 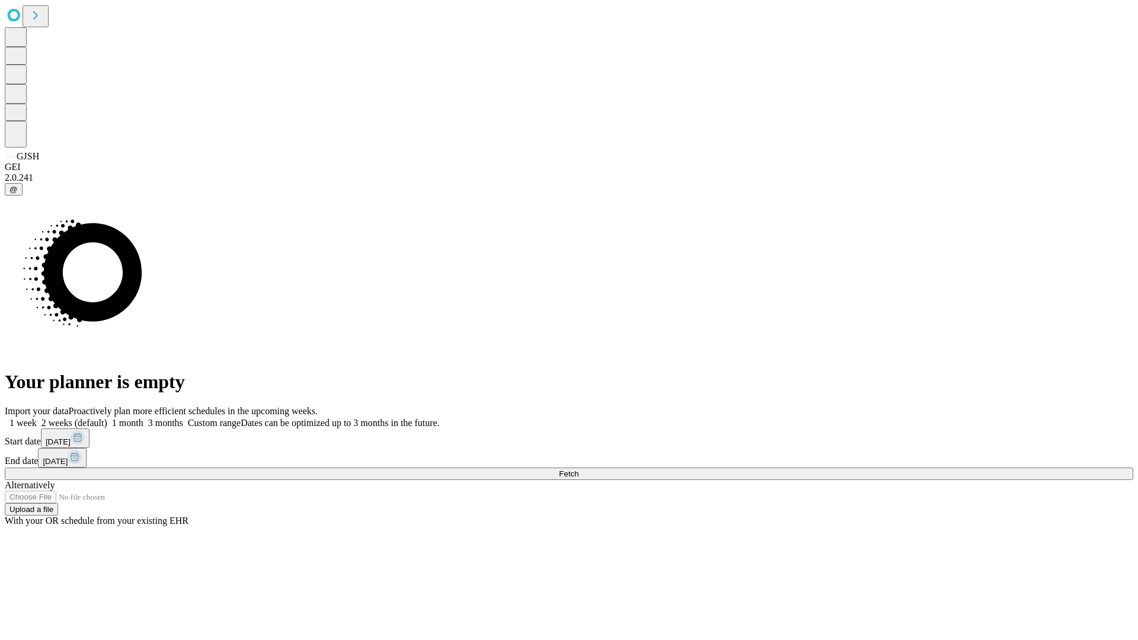 What do you see at coordinates (340, 422) in the screenshot?
I see `span: Dates can be optimized up to 3 months in the future.` at bounding box center [340, 422].